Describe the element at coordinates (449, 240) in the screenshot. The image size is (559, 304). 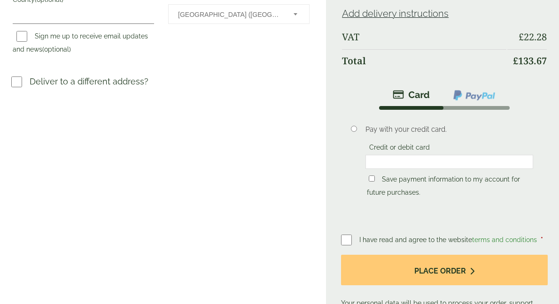
I see `span: I have read and agree to the website` at that location.